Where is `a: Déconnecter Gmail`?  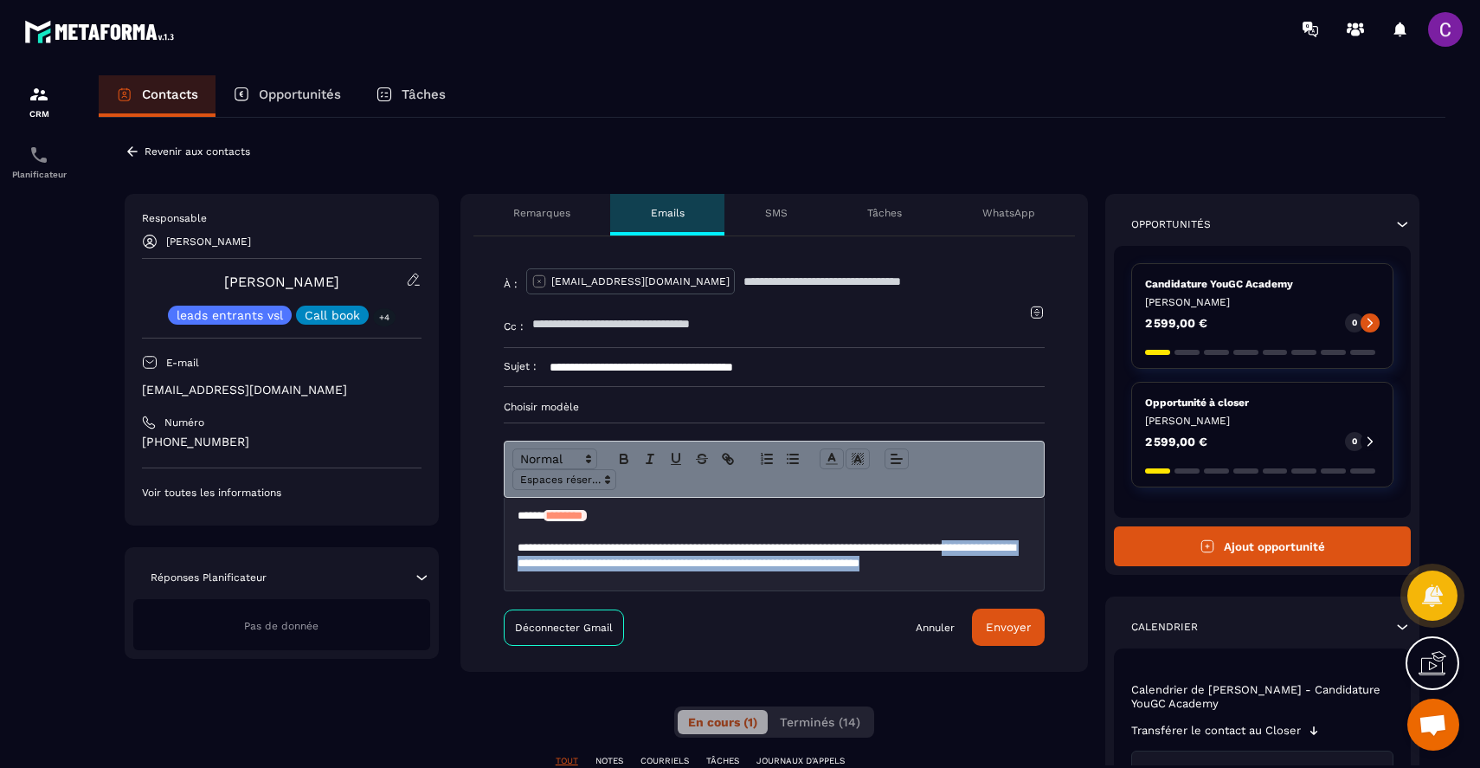
a: Déconnecter Gmail is located at coordinates (563, 627).